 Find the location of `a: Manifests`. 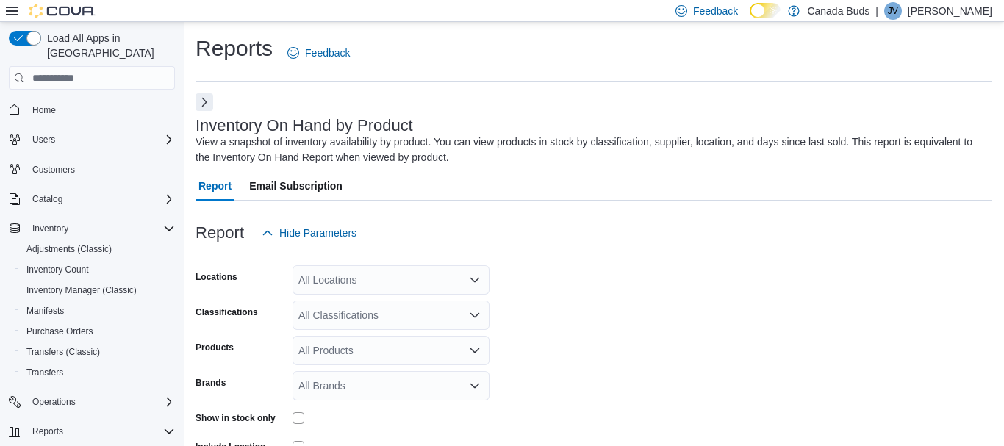

a: Manifests is located at coordinates (45, 311).